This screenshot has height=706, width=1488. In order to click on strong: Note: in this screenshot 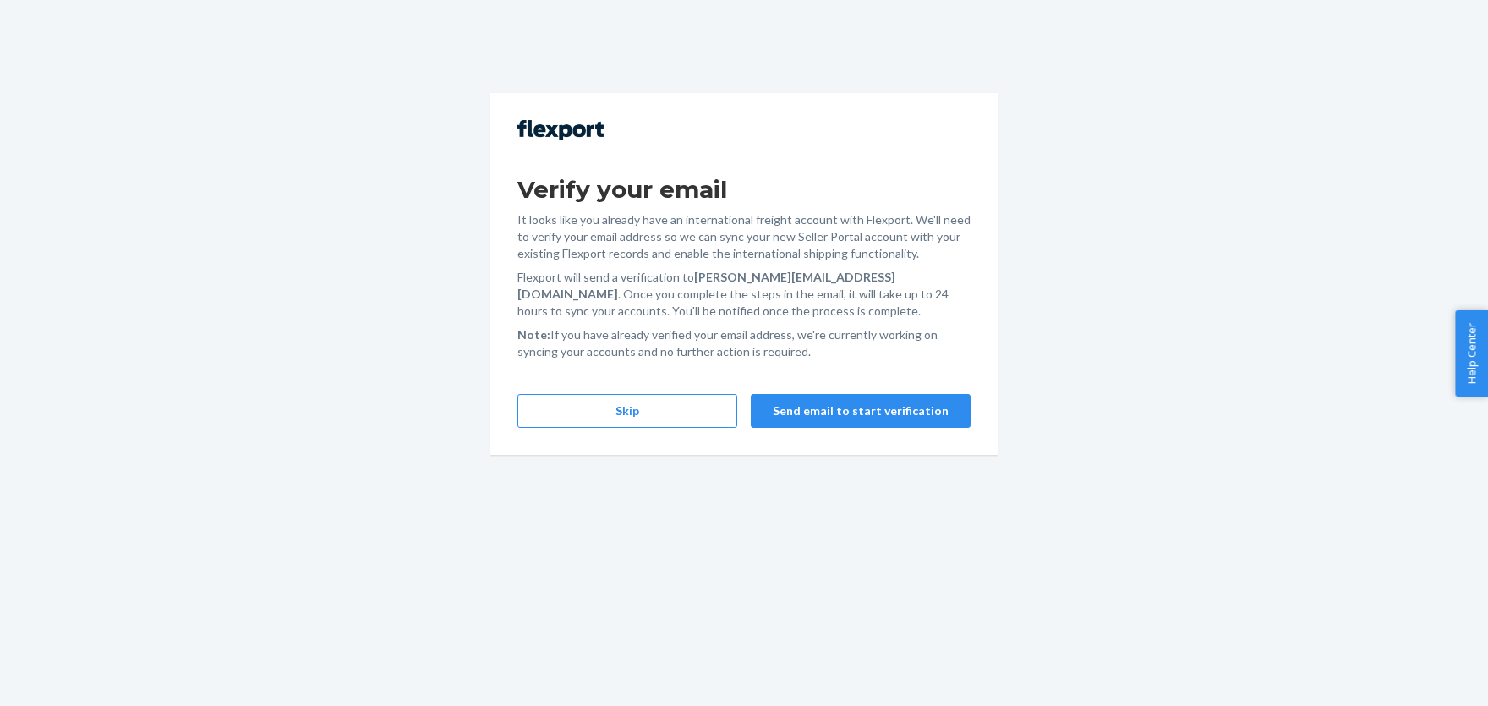, I will do `click(534, 334)`.